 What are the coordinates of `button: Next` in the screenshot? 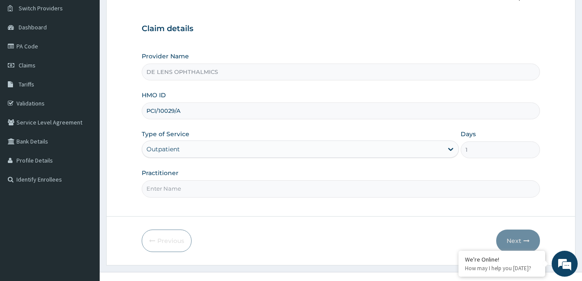 It's located at (518, 241).